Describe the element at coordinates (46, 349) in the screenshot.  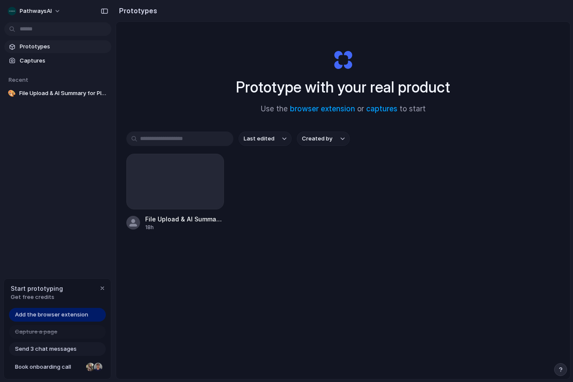
I see `span: Send 3 chat messages` at that location.